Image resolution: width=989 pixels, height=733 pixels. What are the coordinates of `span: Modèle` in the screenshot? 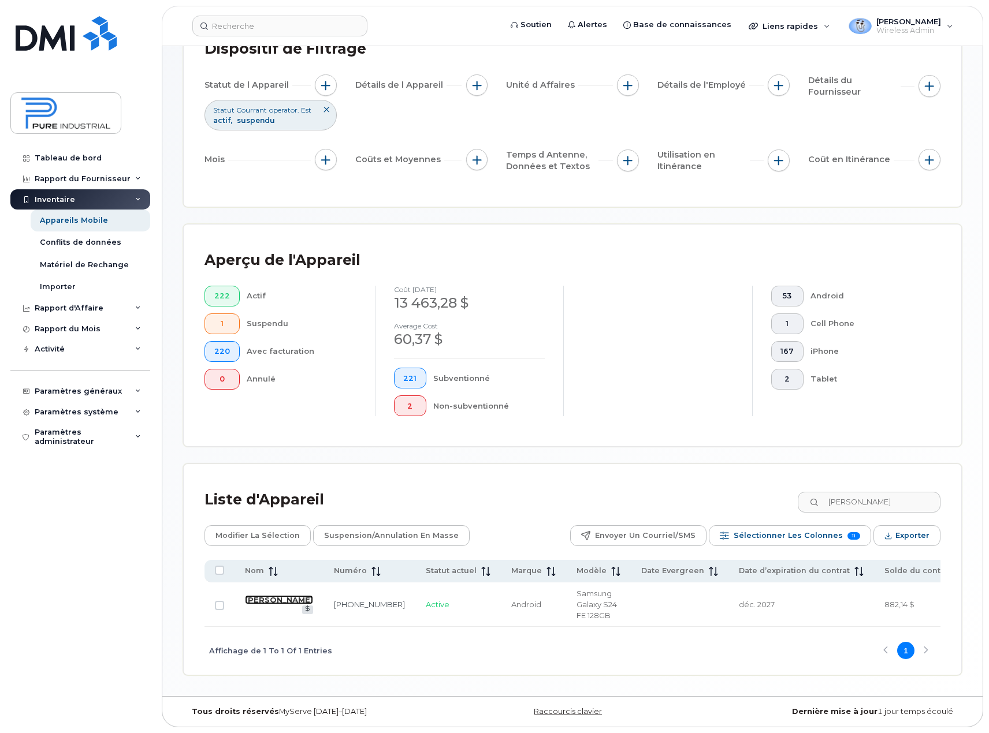 It's located at (591, 571).